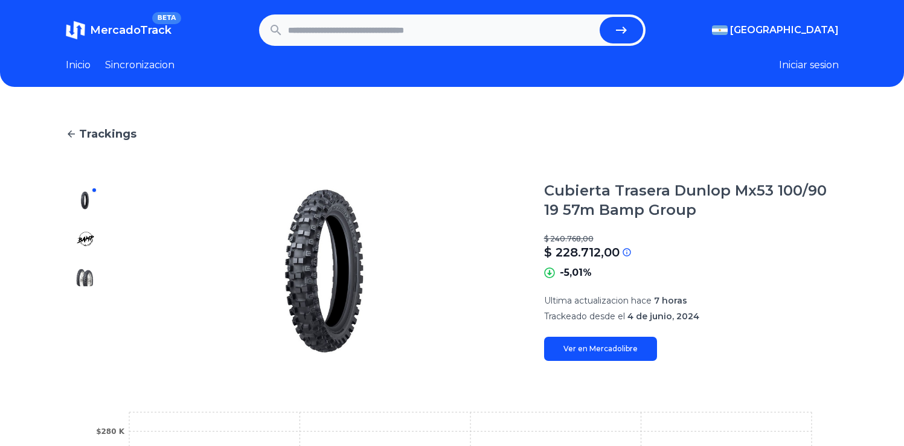  What do you see at coordinates (130, 30) in the screenshot?
I see `span: MercadoTrack` at bounding box center [130, 30].